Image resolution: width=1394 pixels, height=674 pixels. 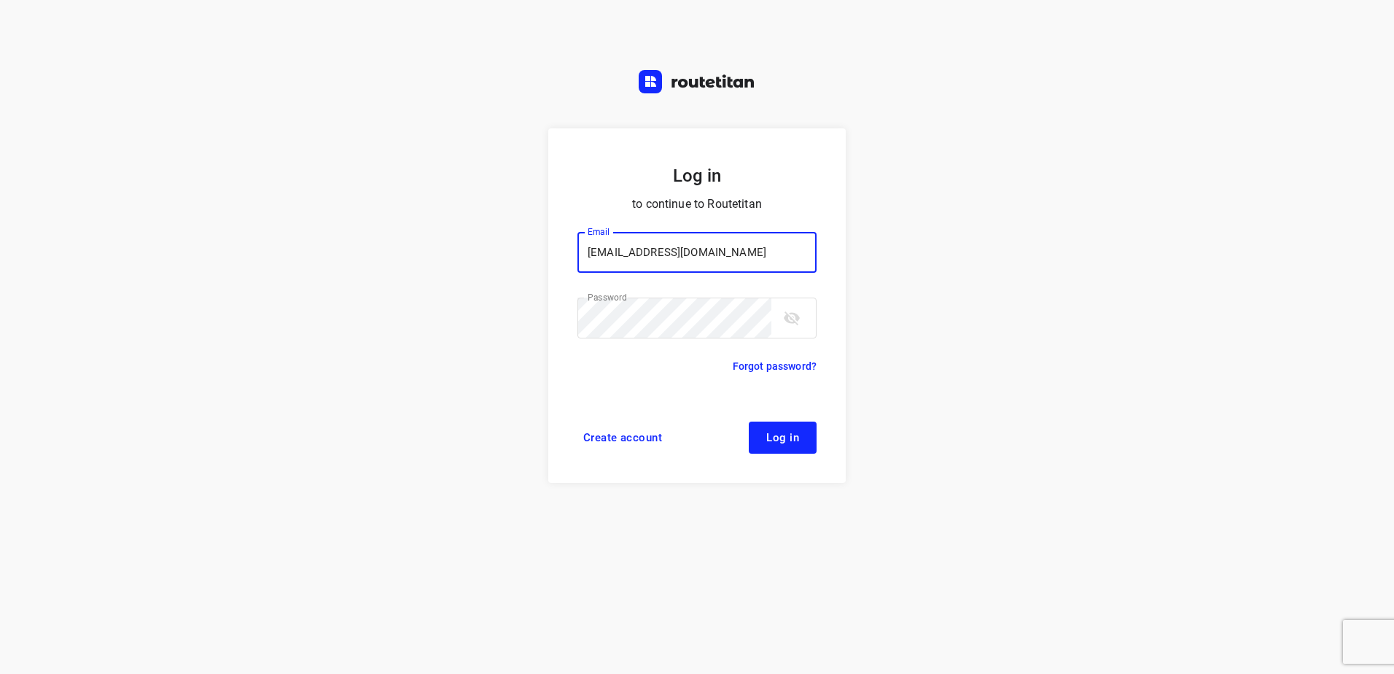 What do you see at coordinates (792, 318) in the screenshot?
I see `button: toggle password visibility` at bounding box center [792, 318].